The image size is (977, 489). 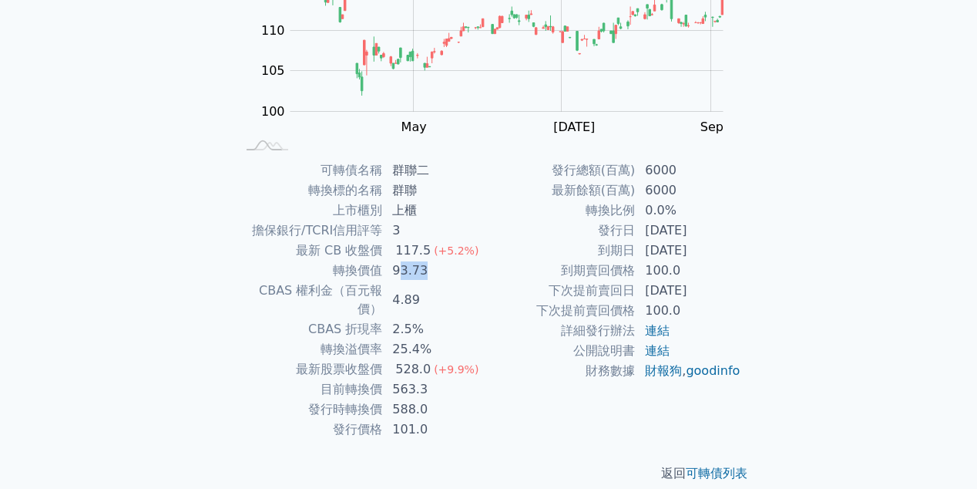 What do you see at coordinates (309, 429) in the screenshot?
I see `td: 發行價格` at bounding box center [309, 429].